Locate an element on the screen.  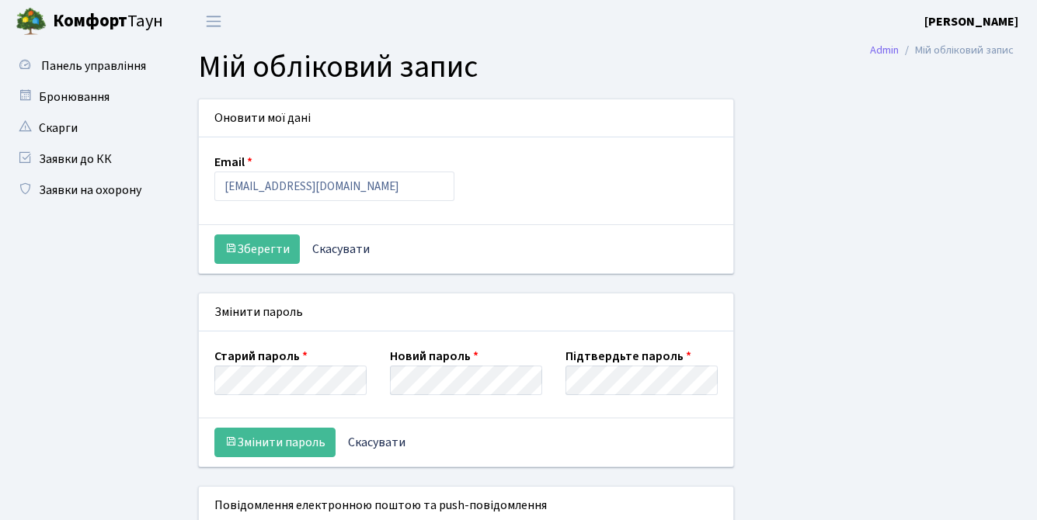
img: logo.png is located at coordinates (31, 22).